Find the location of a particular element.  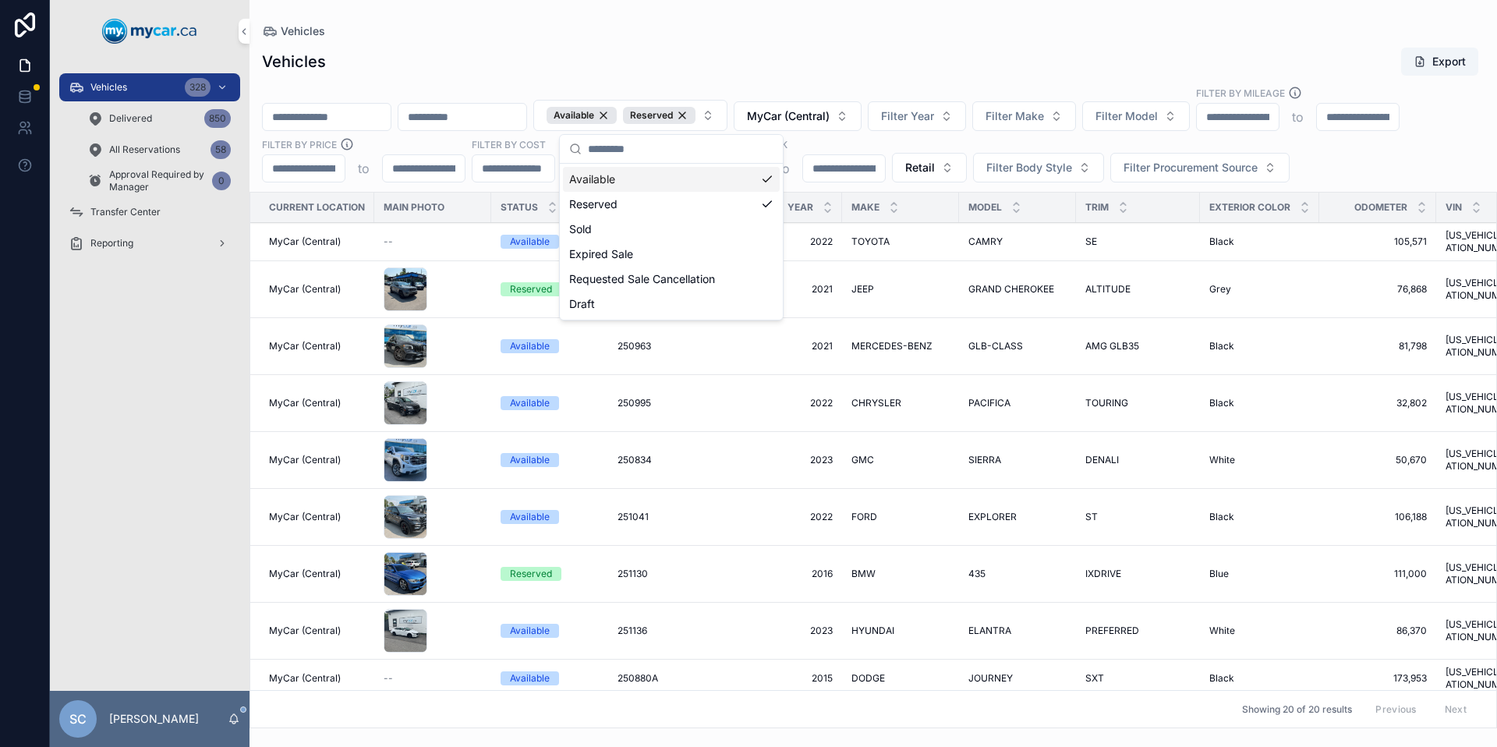

button: Export is located at coordinates (1439, 62).